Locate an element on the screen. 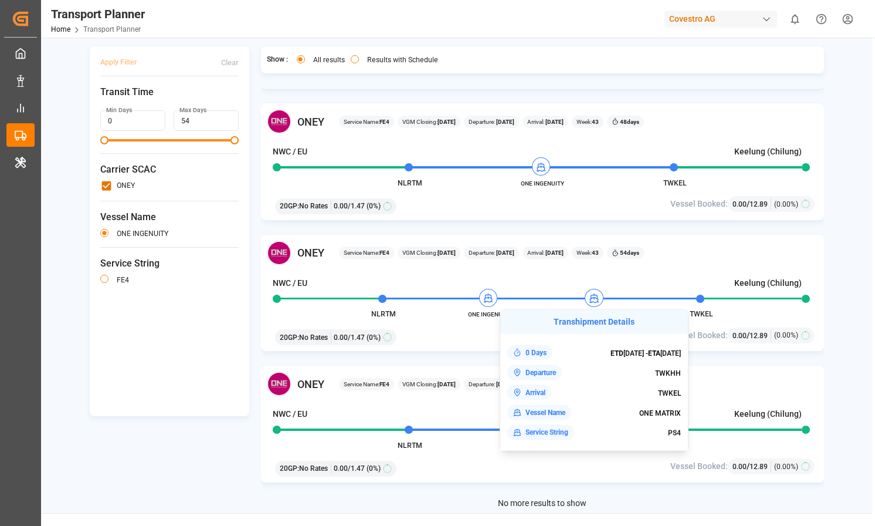  label: ONEY is located at coordinates (126, 185).